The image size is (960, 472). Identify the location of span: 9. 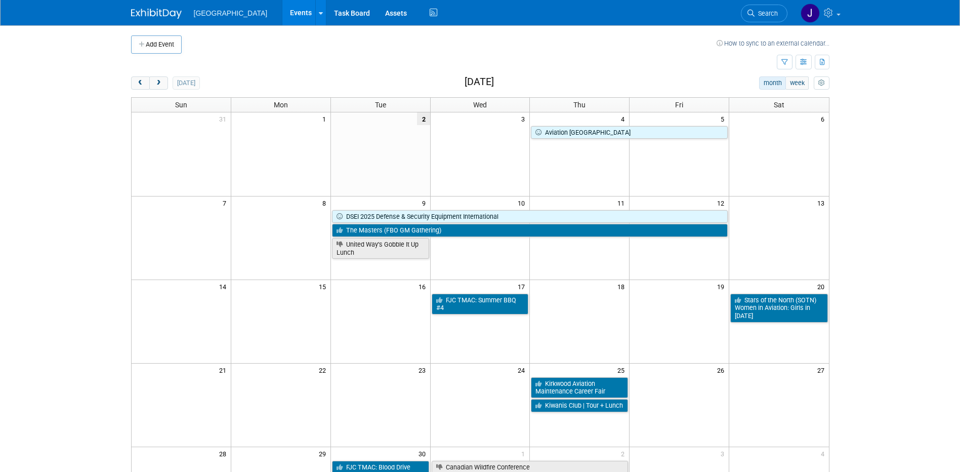
(426, 203).